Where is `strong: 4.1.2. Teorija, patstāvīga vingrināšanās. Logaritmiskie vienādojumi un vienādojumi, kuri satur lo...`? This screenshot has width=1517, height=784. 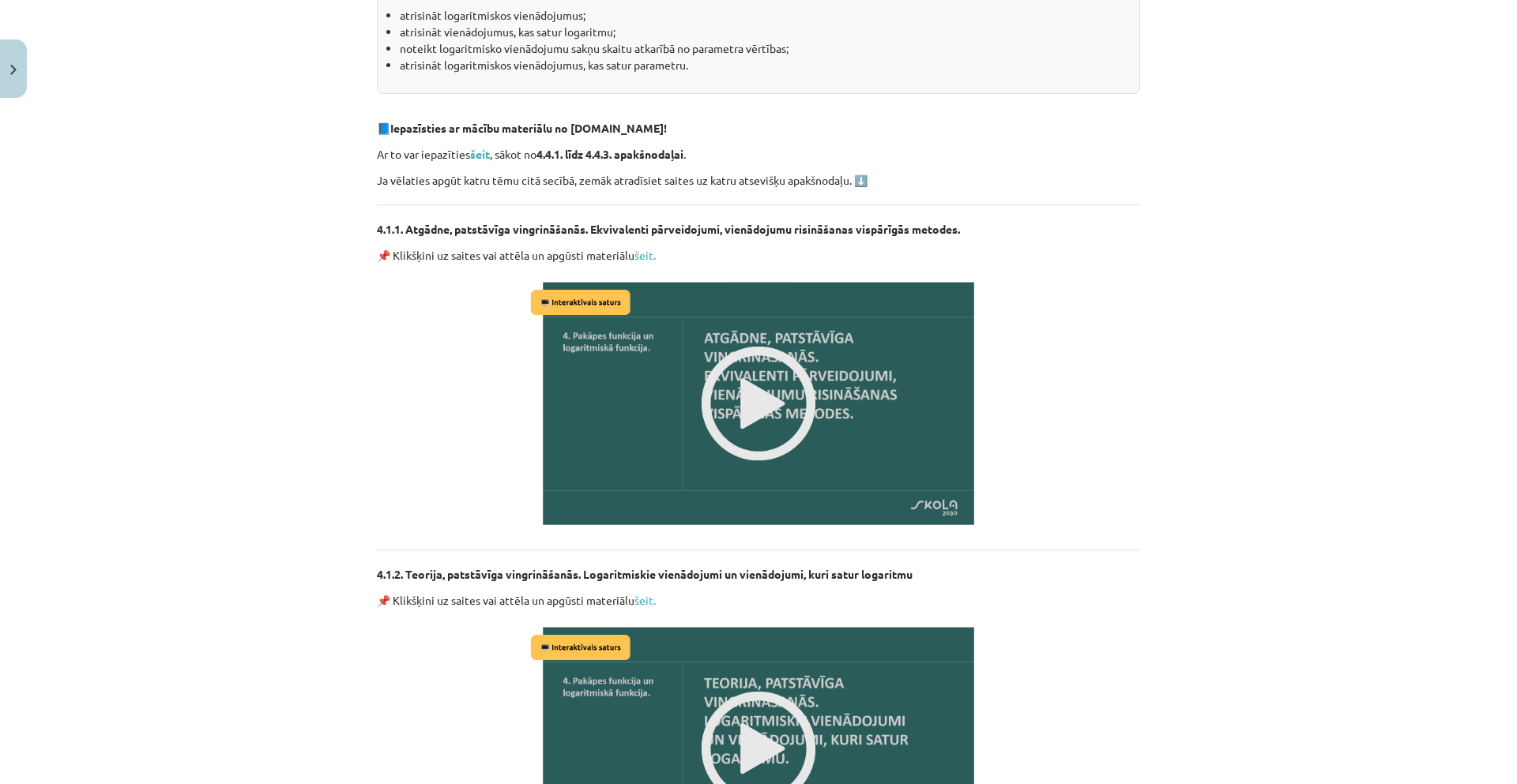 strong: 4.1.2. Teorija, patstāvīga vingrināšanās. Logaritmiskie vienādojumi un vienādojumi, kuri satur lo... is located at coordinates (645, 574).